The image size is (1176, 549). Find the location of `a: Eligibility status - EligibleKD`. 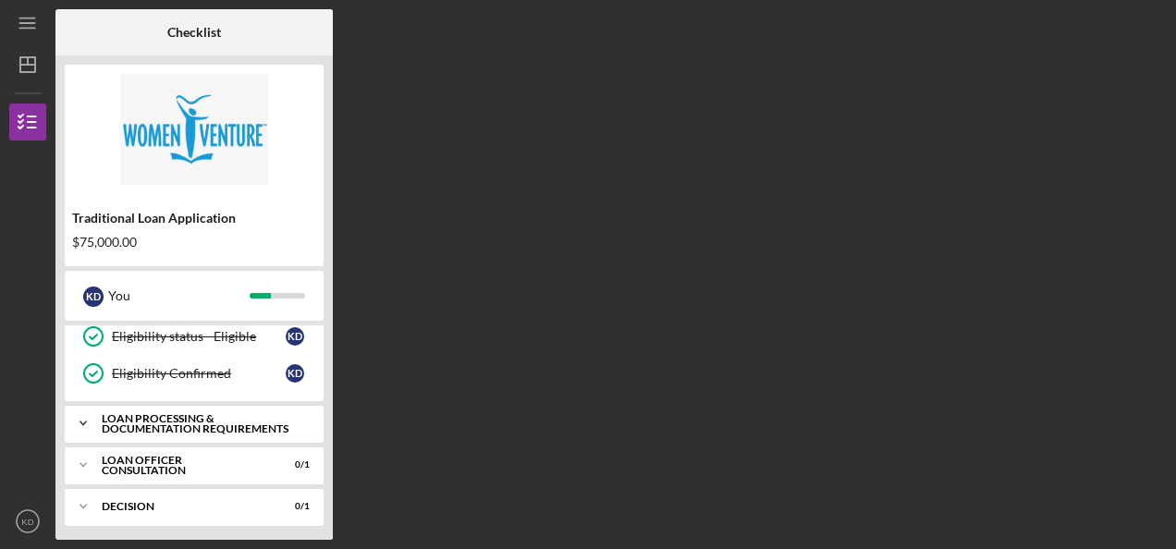

a: Eligibility status - EligibleKD is located at coordinates (194, 337).